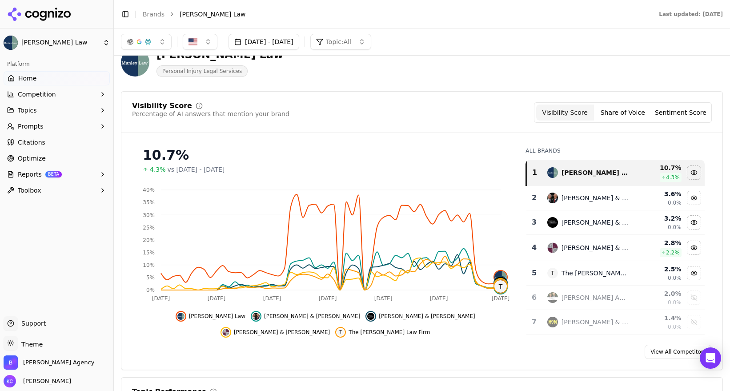  I want to click on tspan: 35%, so click(149, 202).